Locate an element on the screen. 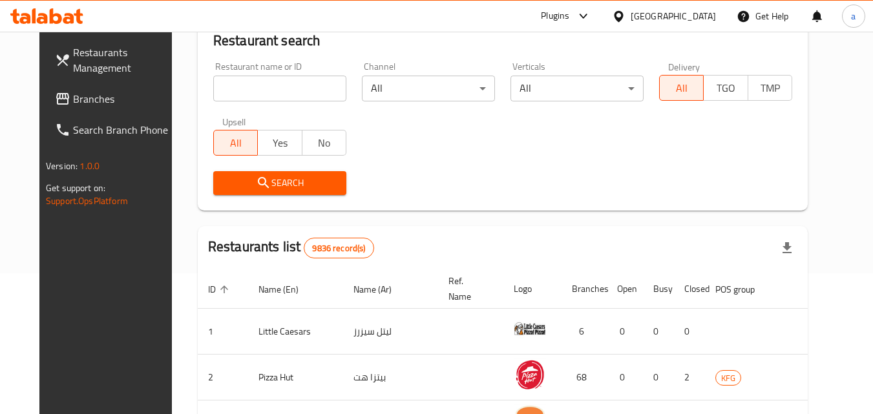  span: TGO is located at coordinates (726, 88).